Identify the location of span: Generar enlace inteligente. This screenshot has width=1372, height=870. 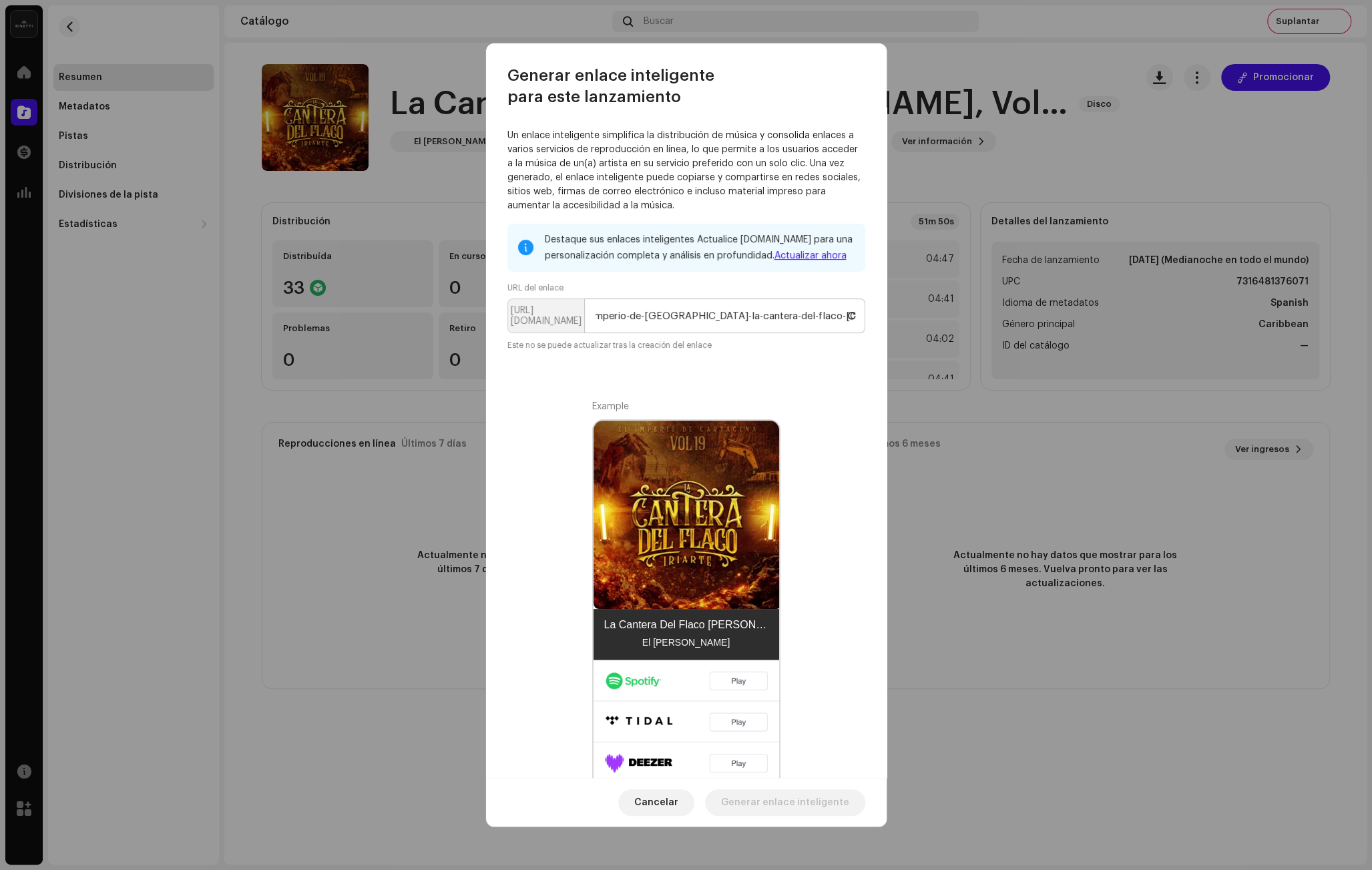
(785, 803).